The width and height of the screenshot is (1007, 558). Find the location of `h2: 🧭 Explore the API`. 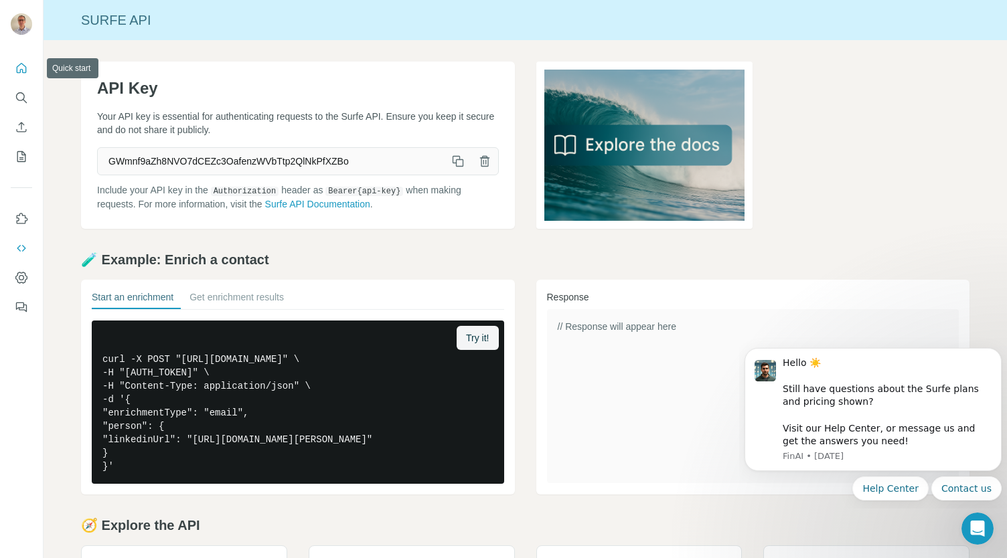

h2: 🧭 Explore the API is located at coordinates (525, 525).